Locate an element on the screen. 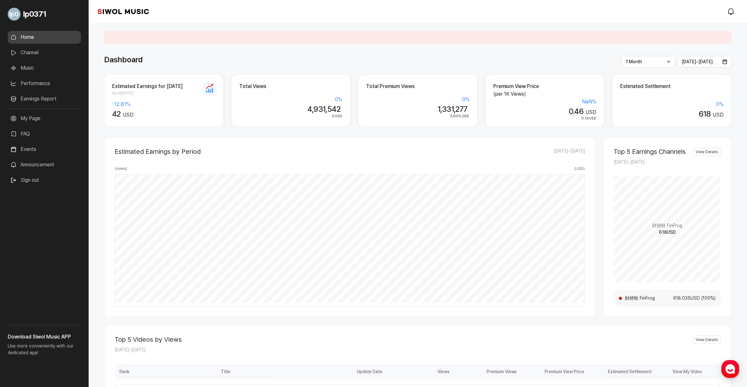 The image size is (747, 387). span: 0.13 is located at coordinates (585, 118).